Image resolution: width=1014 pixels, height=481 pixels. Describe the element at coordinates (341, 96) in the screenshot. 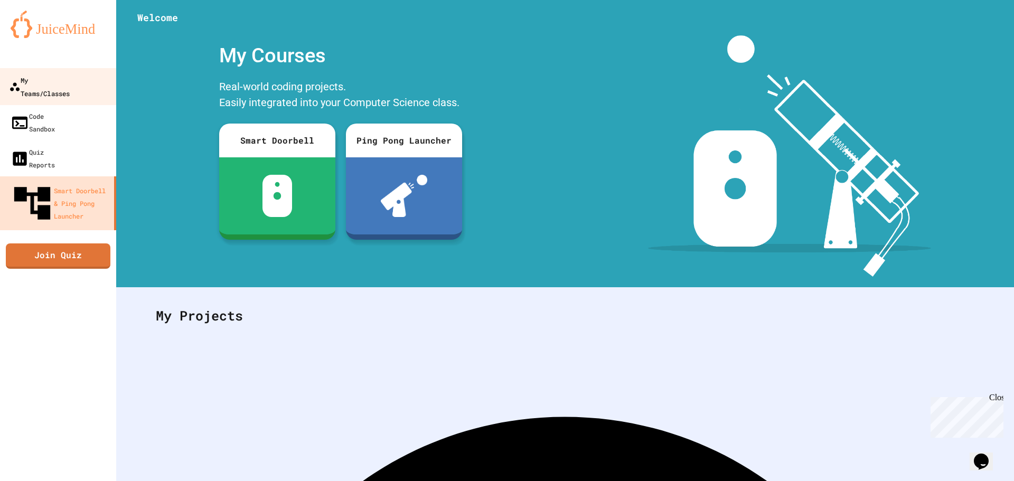

I see `div: Real-world coding projects. Easily integrated into your Computer Science class.` at that location.